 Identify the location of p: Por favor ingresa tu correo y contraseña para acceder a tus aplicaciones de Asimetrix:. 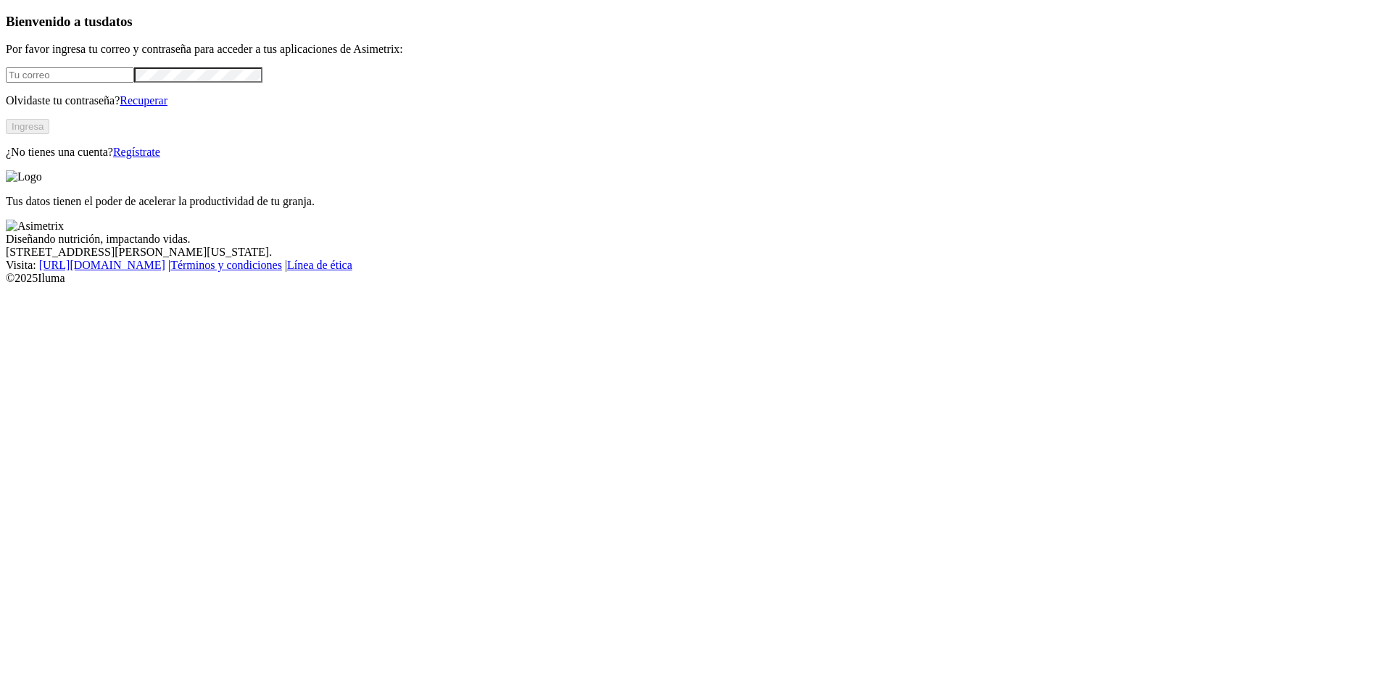
(696, 49).